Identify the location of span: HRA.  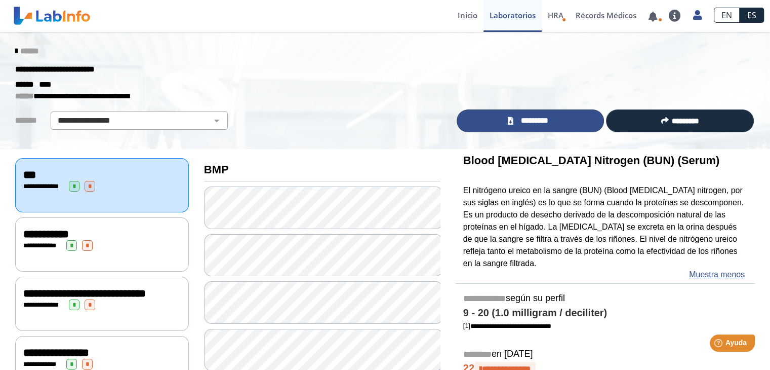
(555, 15).